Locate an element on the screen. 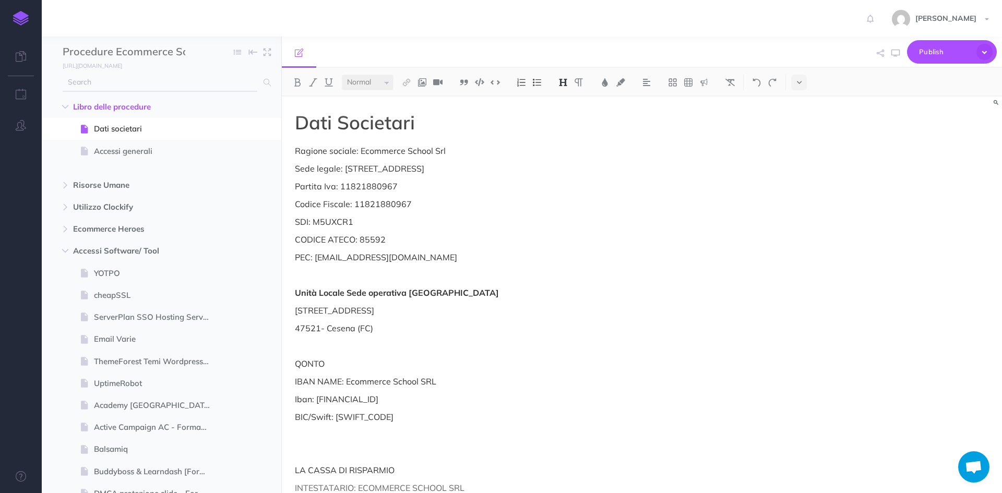  span: Accessi generali is located at coordinates (156, 151).